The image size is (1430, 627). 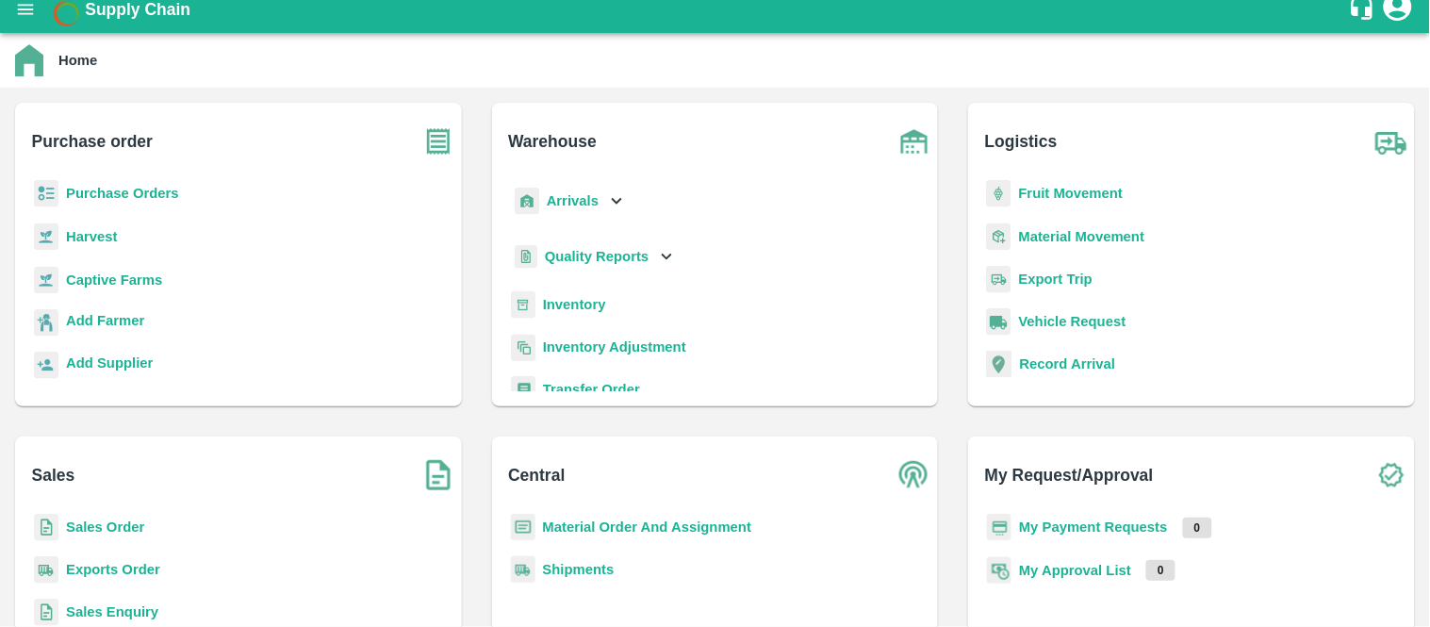 What do you see at coordinates (92, 141) in the screenshot?
I see `b: Purchase order` at bounding box center [92, 141].